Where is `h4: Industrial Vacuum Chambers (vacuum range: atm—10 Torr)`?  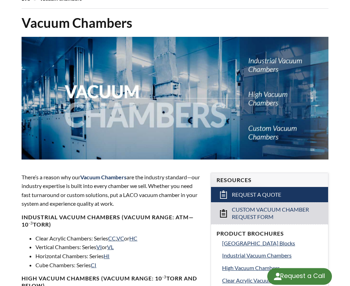
h4: Industrial Vacuum Chambers (vacuum range: atm—10 Torr) is located at coordinates (112, 221).